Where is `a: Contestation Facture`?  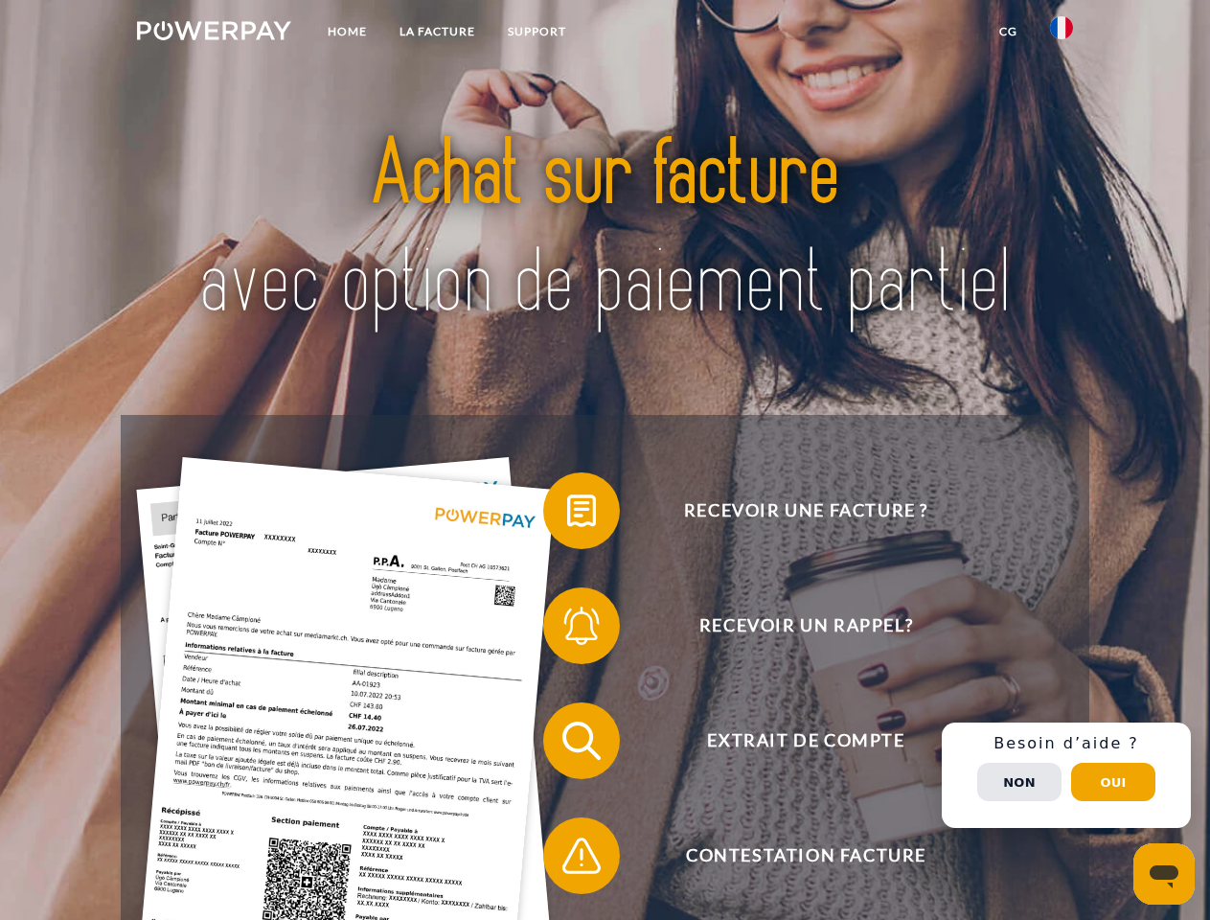 a: Contestation Facture is located at coordinates (793, 856).